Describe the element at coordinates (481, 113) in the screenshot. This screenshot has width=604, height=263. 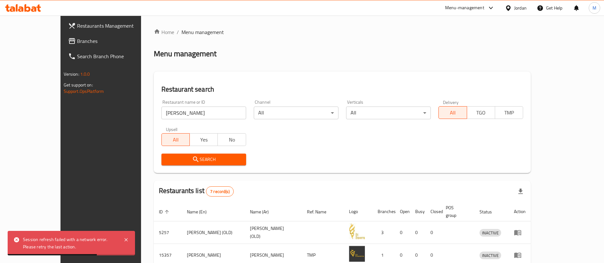
I see `button: TGO` at that location.